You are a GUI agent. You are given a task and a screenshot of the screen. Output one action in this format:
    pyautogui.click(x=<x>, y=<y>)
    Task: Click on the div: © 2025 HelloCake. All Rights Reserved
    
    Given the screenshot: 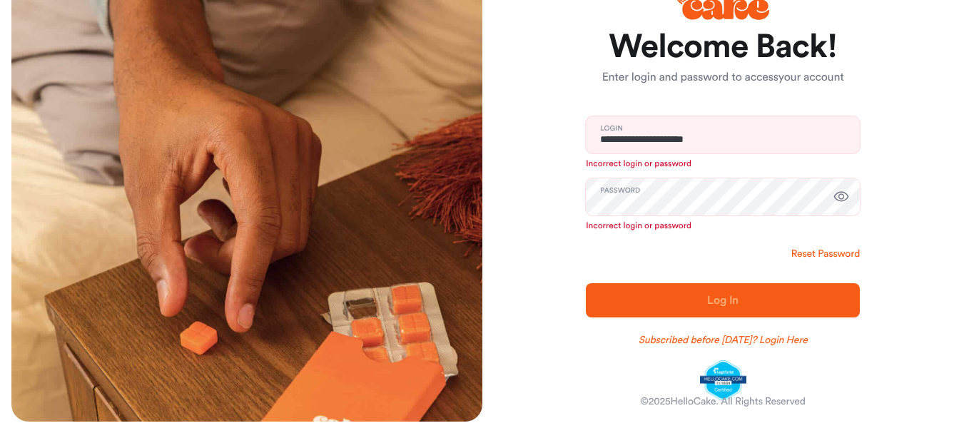 What is the action you would take?
    pyautogui.click(x=723, y=402)
    